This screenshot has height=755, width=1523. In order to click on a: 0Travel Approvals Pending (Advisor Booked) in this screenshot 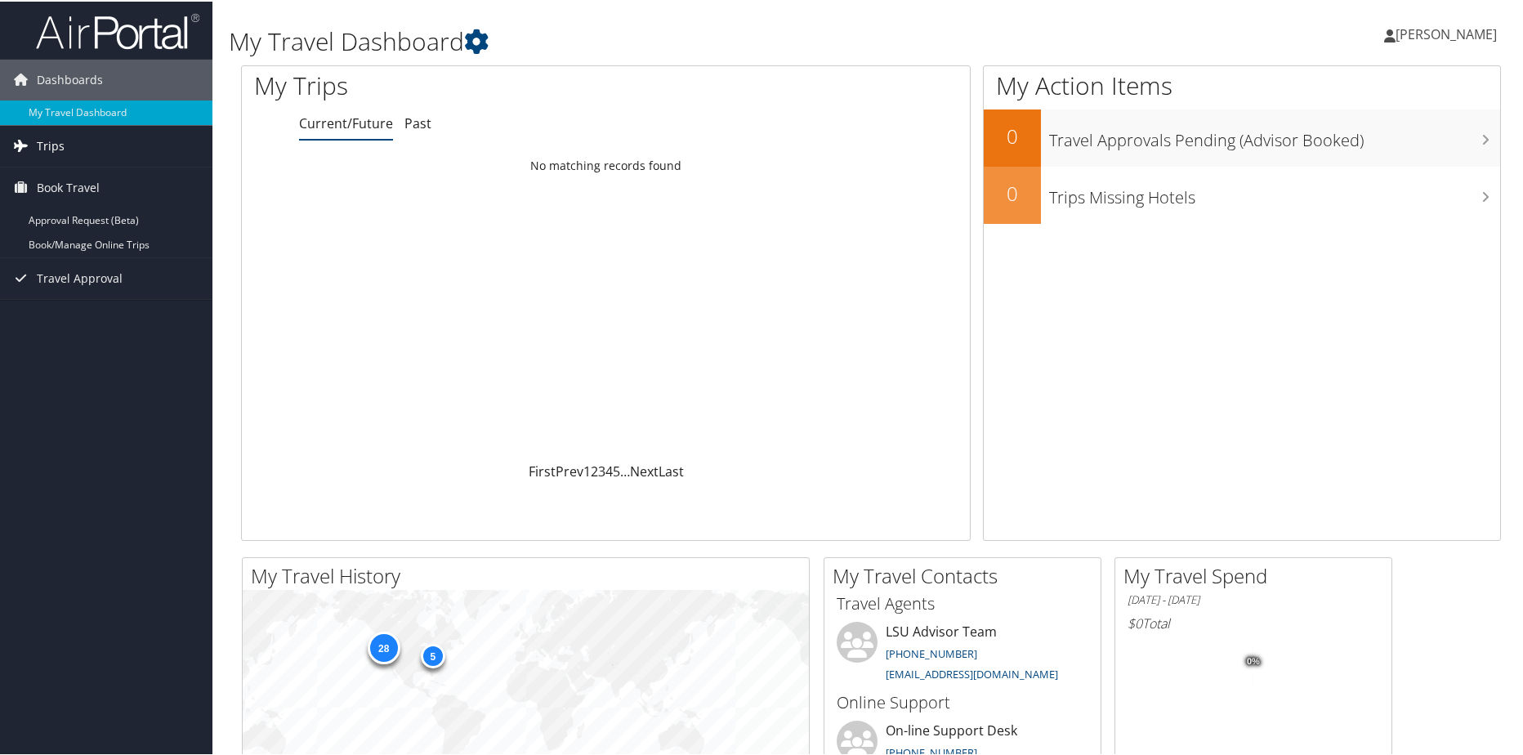, I will do `click(1242, 136)`.